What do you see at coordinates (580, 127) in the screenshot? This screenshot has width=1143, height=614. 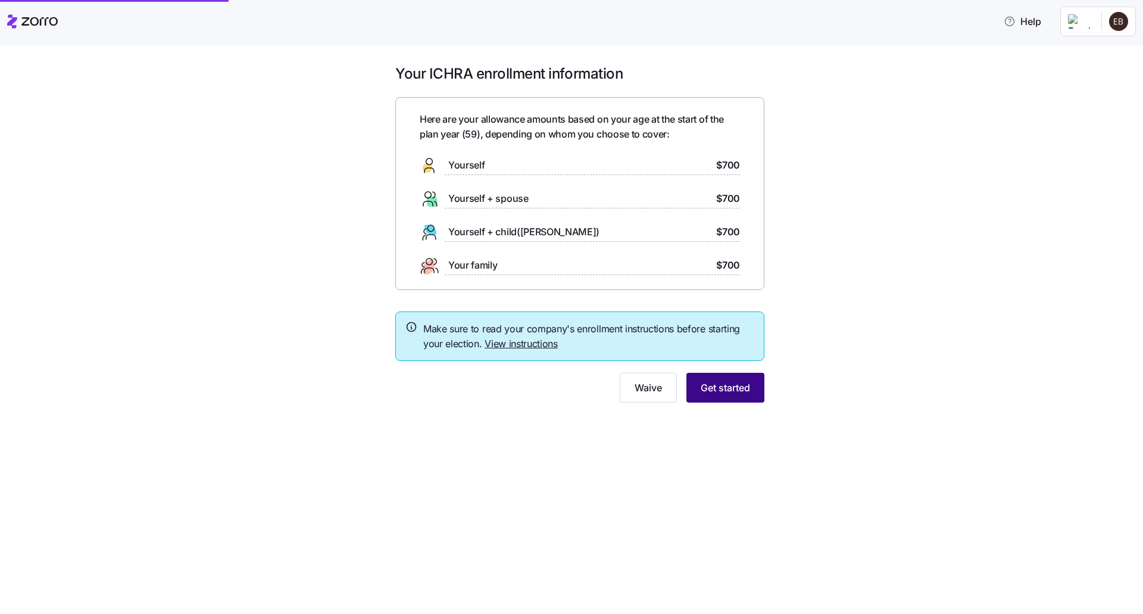 I see `span: Here are your allowance amounts based on your age at the start of the plan year ( 59 ), depending...` at bounding box center [580, 127].